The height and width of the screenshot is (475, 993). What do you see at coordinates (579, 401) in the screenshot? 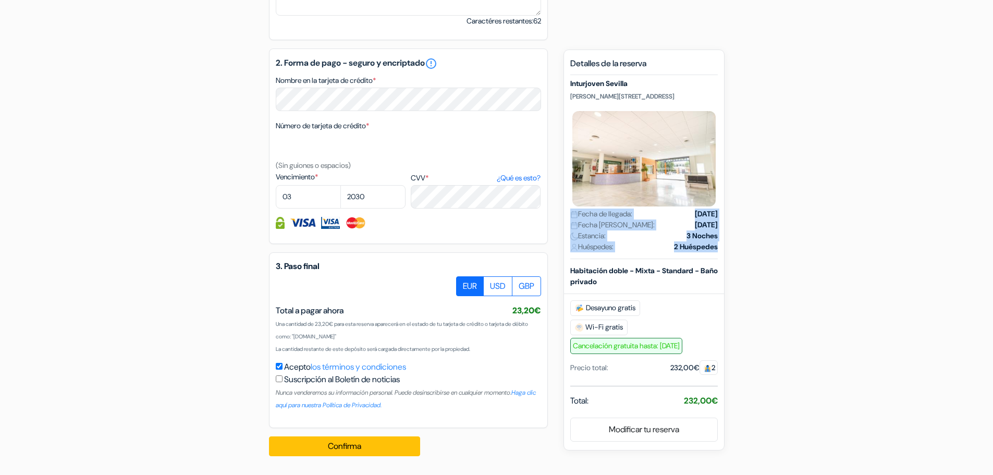
I see `span: Total:` at bounding box center [579, 401].